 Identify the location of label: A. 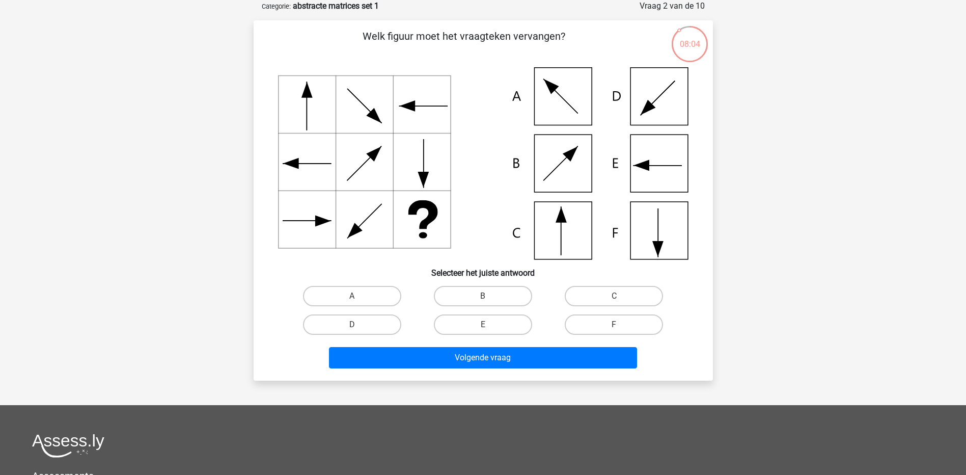
(352, 296).